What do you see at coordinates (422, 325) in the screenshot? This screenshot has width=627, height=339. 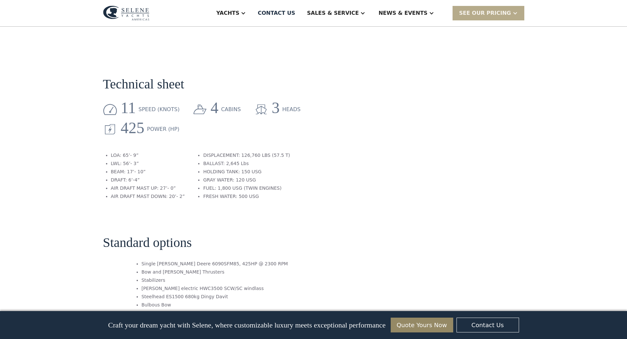 I see `a: Quote Yours Now` at bounding box center [422, 325].